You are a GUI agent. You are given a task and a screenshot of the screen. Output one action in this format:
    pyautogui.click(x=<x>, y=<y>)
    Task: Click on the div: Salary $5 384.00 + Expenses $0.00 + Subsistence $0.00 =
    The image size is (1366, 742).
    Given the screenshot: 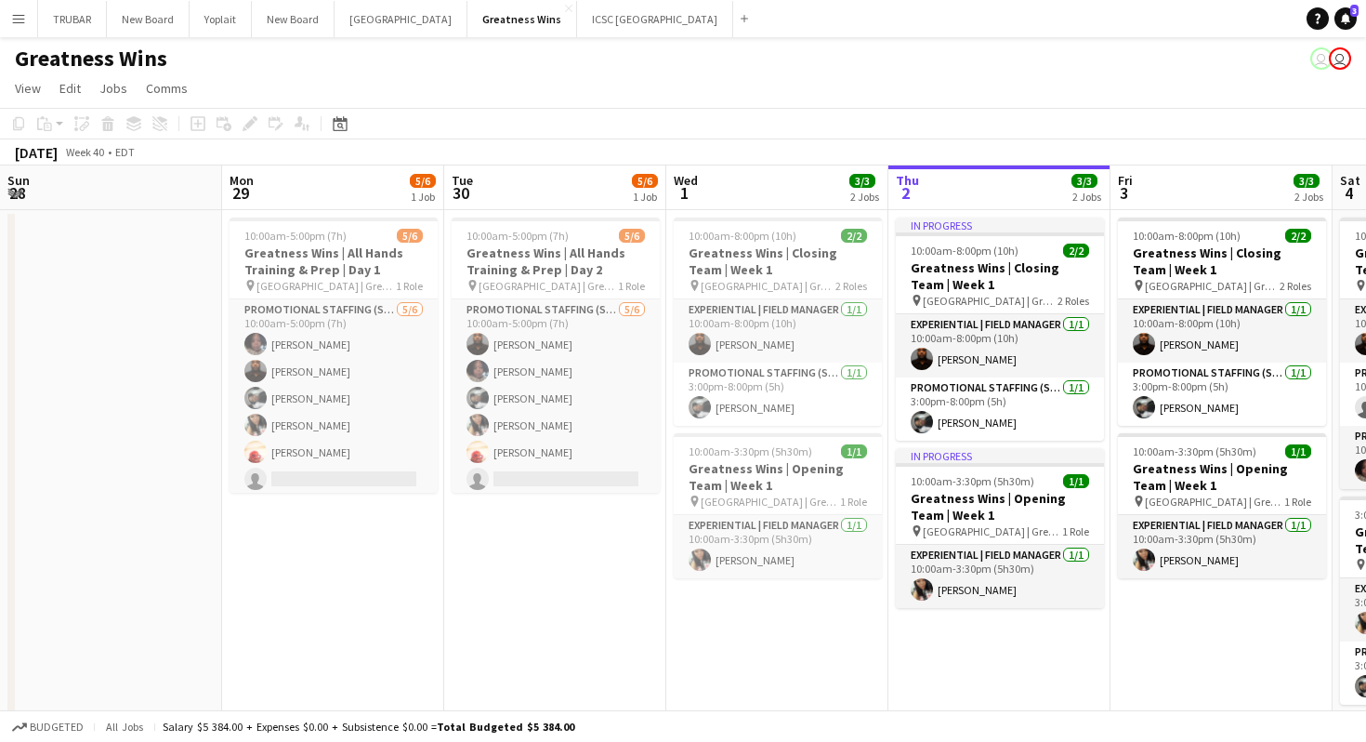 What is the action you would take?
    pyautogui.click(x=368, y=726)
    